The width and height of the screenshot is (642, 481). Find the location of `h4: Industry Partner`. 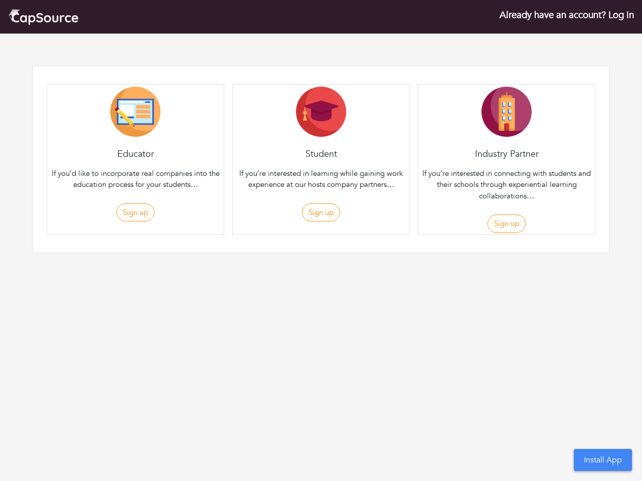

h4: Industry Partner is located at coordinates (507, 154).